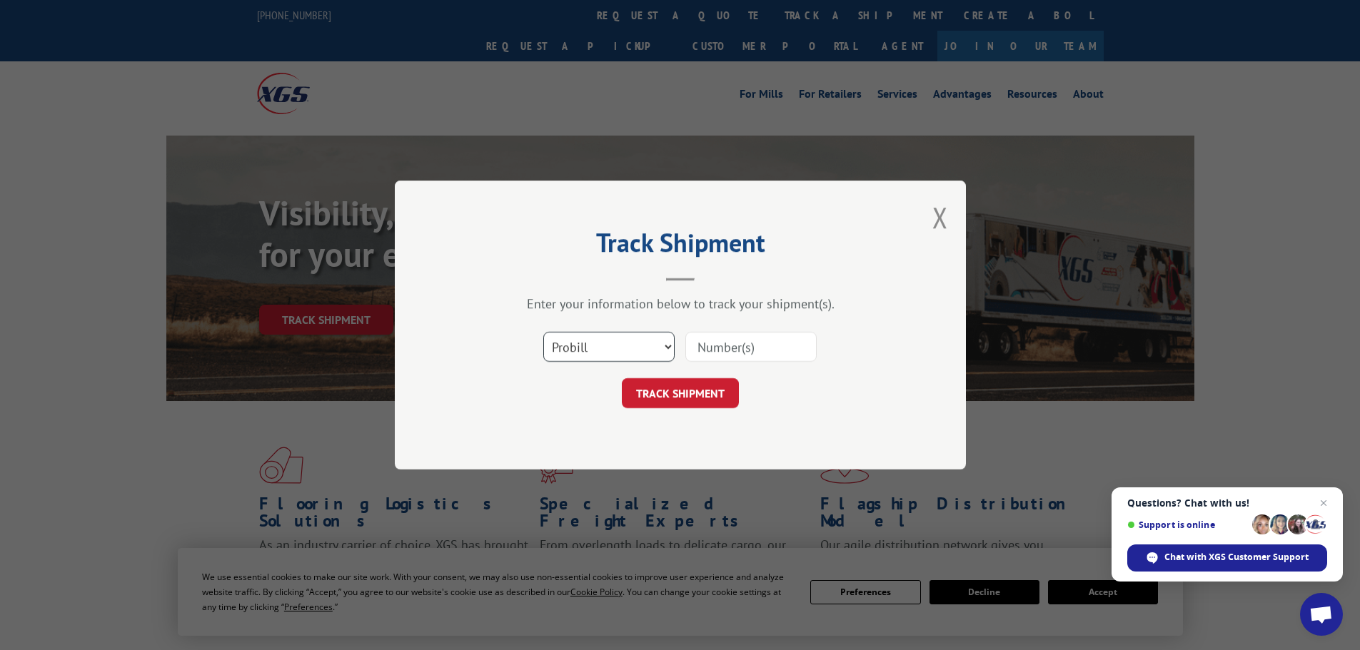  I want to click on div: Chat with XGS Customer Support, so click(1227, 558).